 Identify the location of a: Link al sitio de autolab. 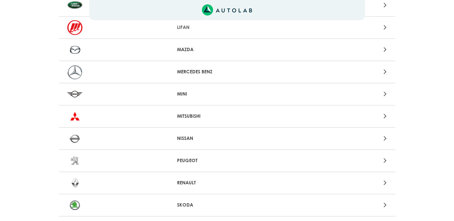
(227, 9).